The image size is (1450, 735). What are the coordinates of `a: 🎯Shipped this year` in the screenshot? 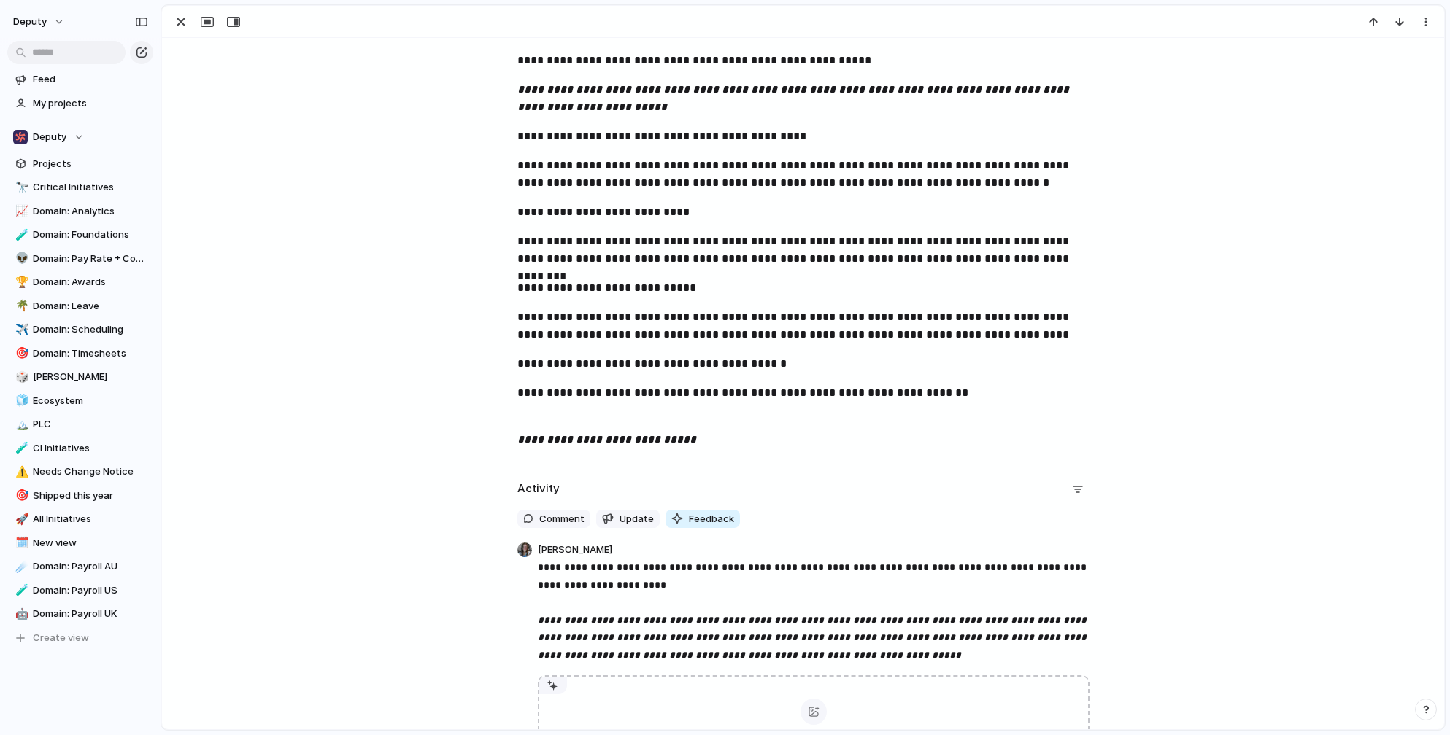 It's located at (80, 496).